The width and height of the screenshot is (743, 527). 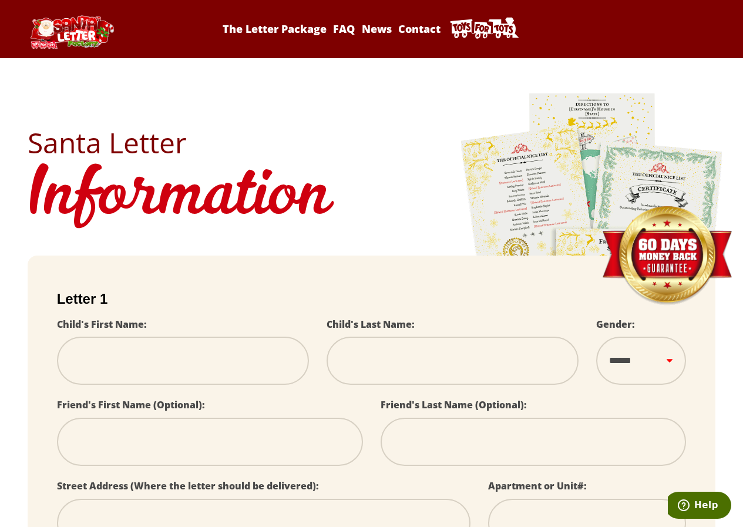 What do you see at coordinates (131, 405) in the screenshot?
I see `label: Friend's First Name (Optional):` at bounding box center [131, 405].